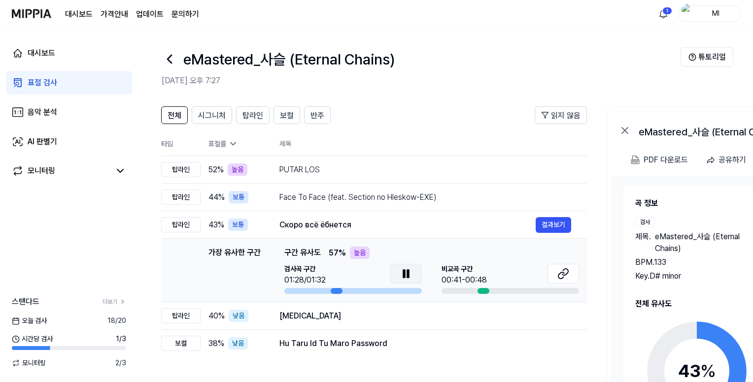 The width and height of the screenshot is (753, 382). Describe the element at coordinates (693, 276) in the screenshot. I see `div: Key. D# minor` at that location.